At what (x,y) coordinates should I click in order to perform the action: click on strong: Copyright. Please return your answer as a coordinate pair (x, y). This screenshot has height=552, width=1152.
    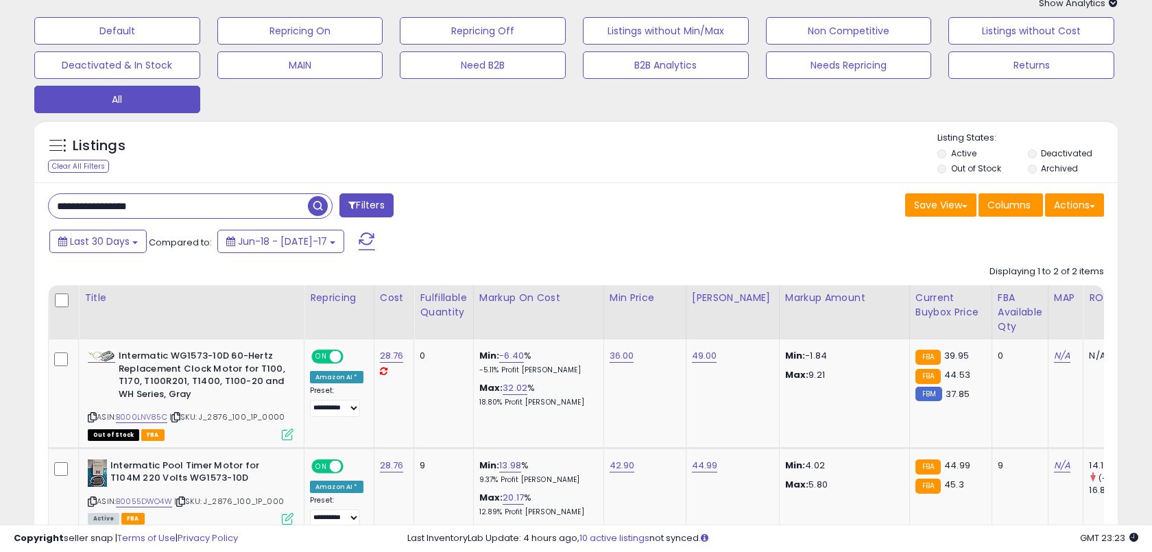
    Looking at the image, I should click on (38, 537).